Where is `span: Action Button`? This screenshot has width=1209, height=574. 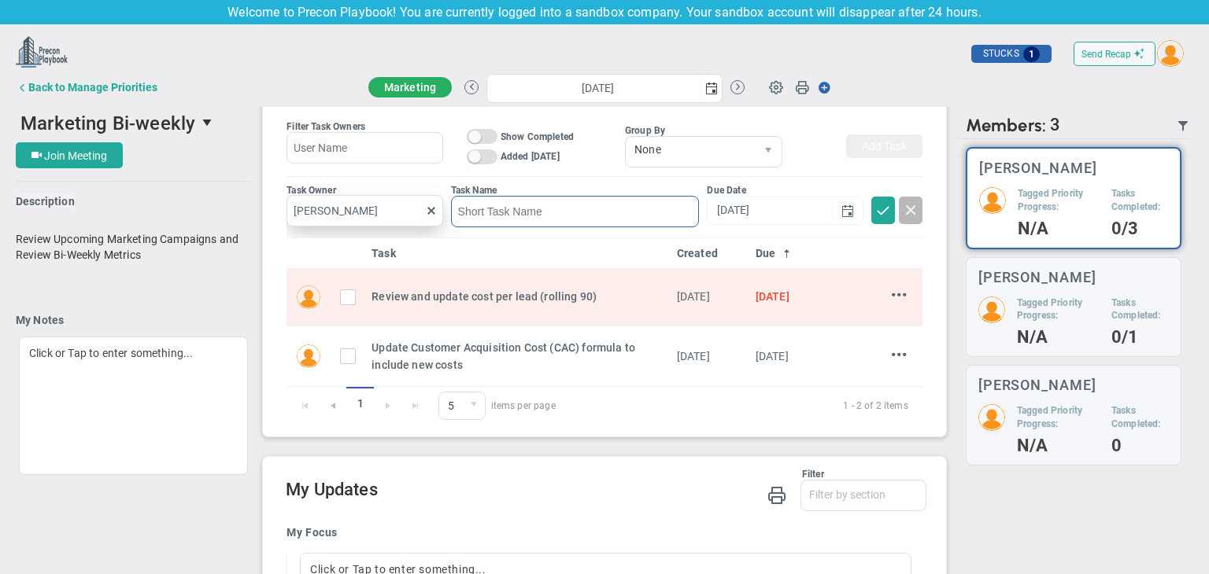
span: Action Button is located at coordinates (821, 87).